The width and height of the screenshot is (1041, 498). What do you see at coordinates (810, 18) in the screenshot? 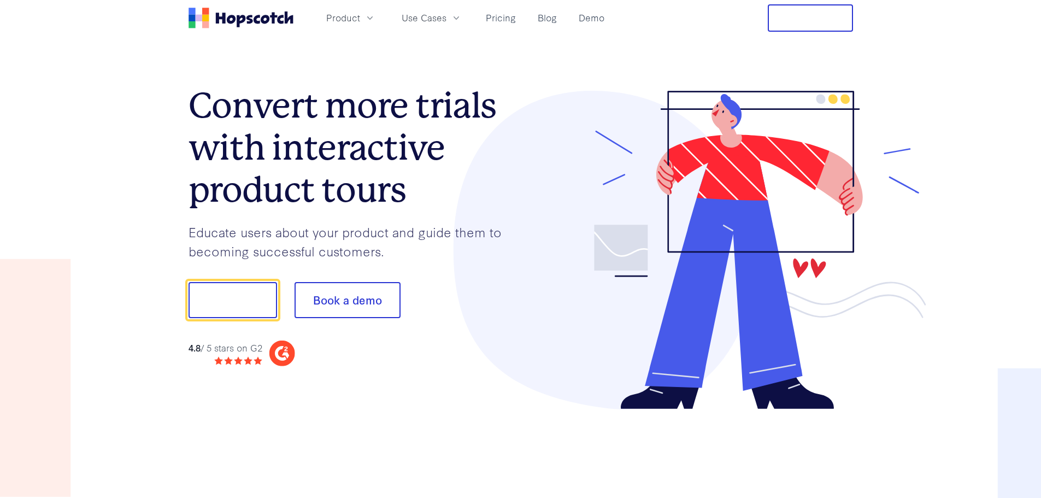
I see `a: Free Trial` at bounding box center [810, 18].